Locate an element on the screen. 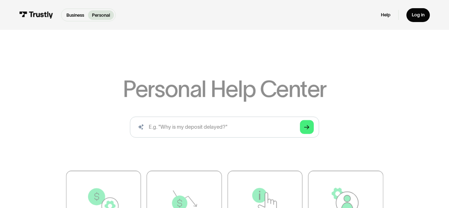 This screenshot has height=208, width=449. a: Log in is located at coordinates (418, 15).